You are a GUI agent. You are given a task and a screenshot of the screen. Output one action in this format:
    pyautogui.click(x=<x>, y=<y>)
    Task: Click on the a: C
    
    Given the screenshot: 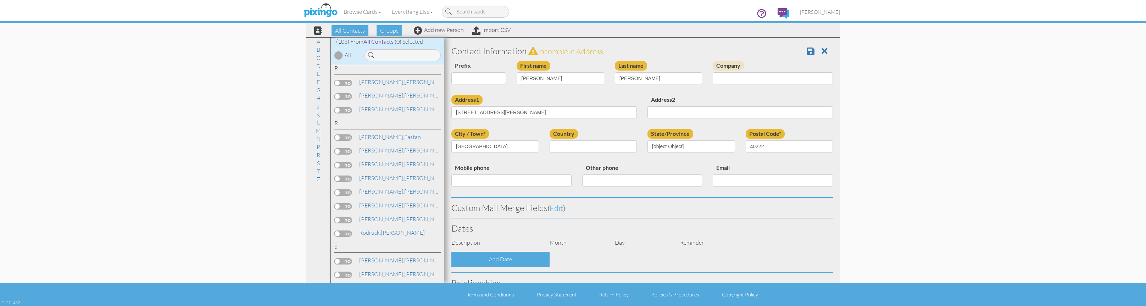 What is the action you would take?
    pyautogui.click(x=318, y=58)
    